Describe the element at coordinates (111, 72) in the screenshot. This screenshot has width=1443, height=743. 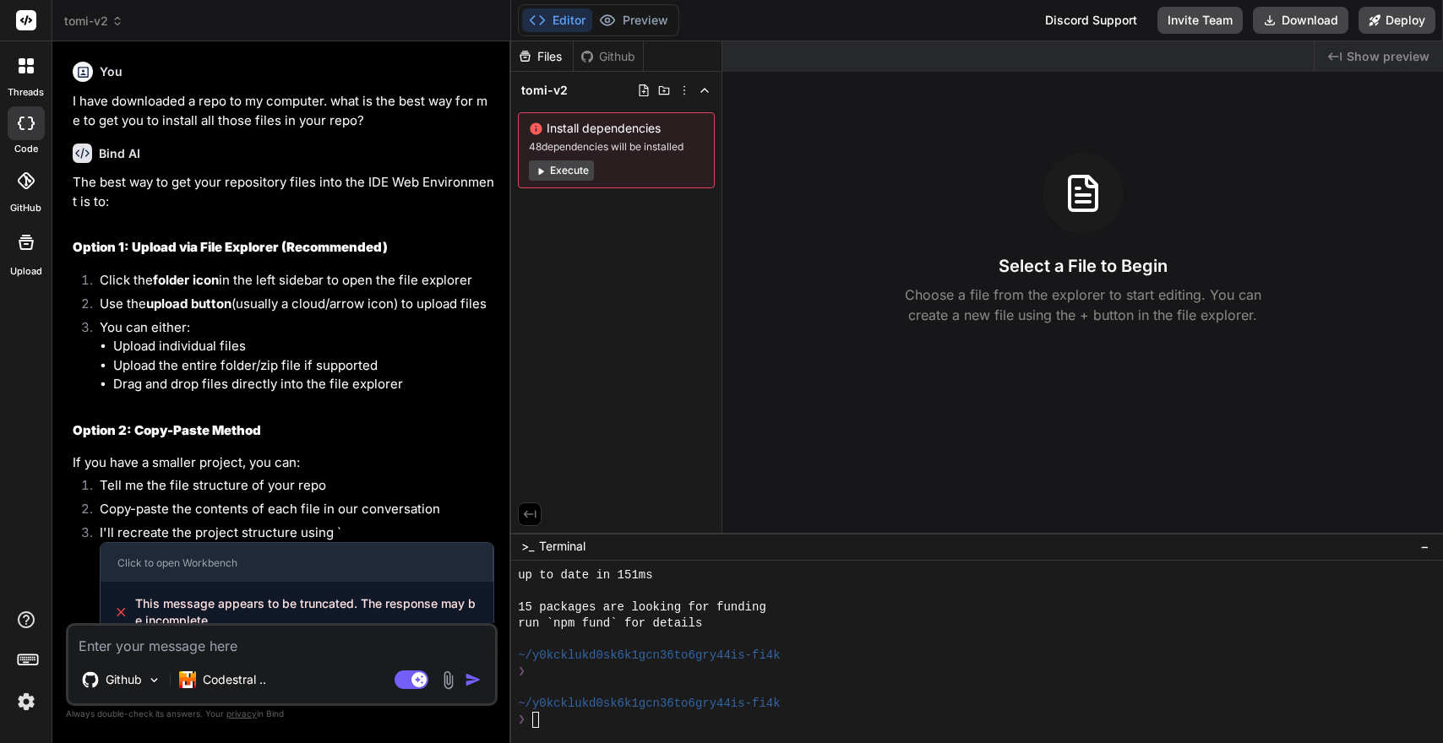
I see `h6: You` at that location.